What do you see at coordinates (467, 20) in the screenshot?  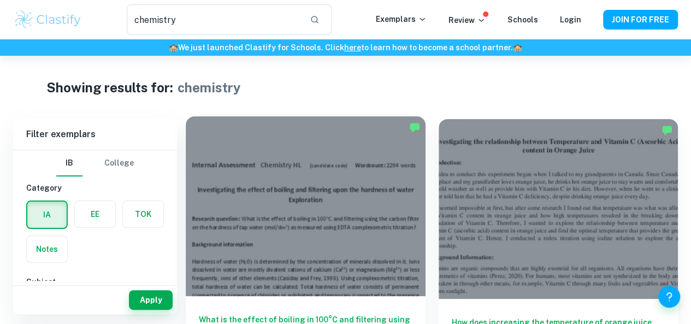 I see `p: Review` at bounding box center [467, 20].